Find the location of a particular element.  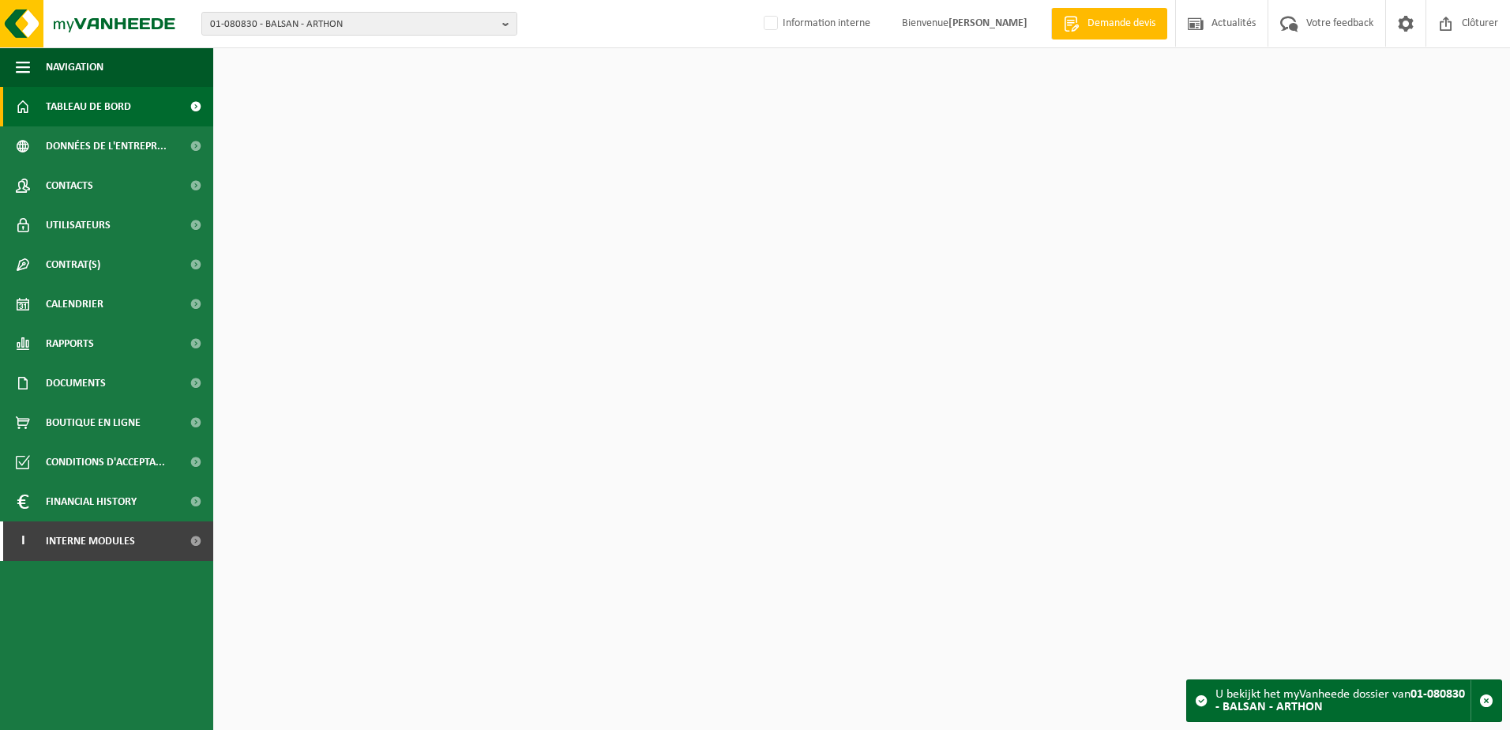

span: Rapports is located at coordinates (69, 343).